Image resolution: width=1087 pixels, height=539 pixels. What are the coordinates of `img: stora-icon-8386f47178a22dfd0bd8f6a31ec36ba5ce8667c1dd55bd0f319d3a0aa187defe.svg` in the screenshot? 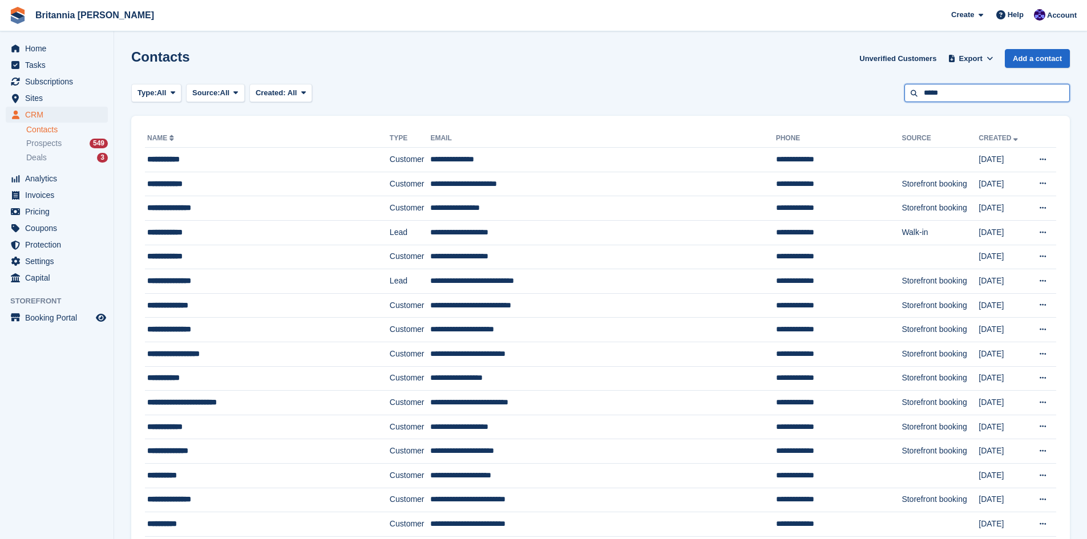 It's located at (18, 15).